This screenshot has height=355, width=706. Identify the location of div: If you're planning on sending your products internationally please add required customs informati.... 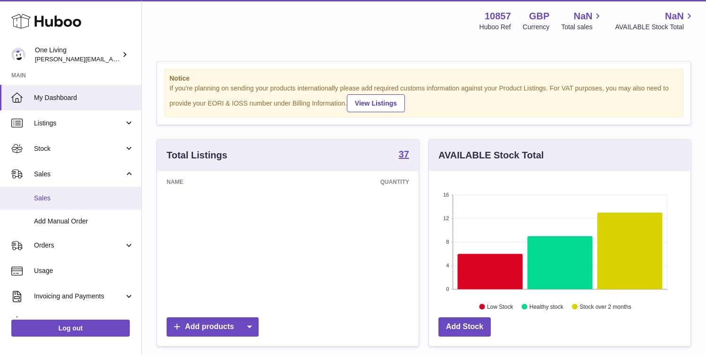
(424, 98).